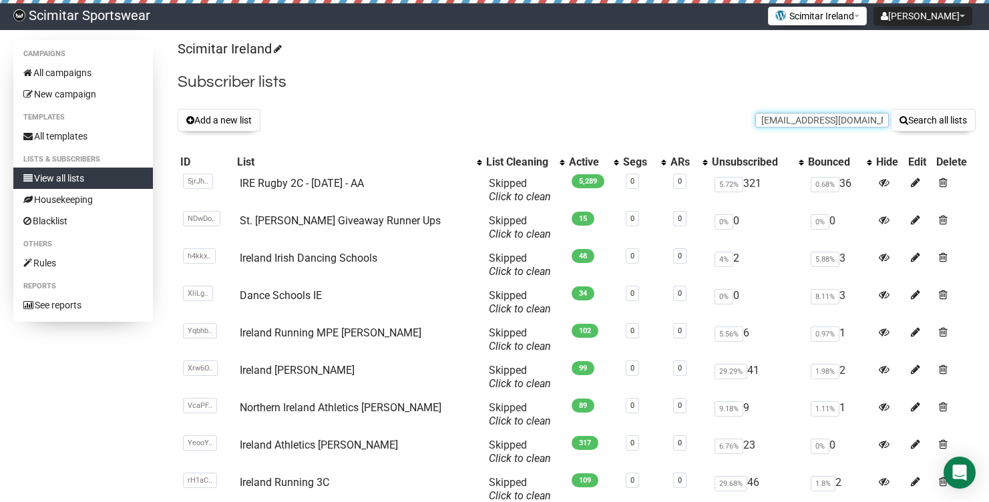 Image resolution: width=989 pixels, height=502 pixels. Describe the element at coordinates (824, 184) in the screenshot. I see `span: 0.68%` at that location.